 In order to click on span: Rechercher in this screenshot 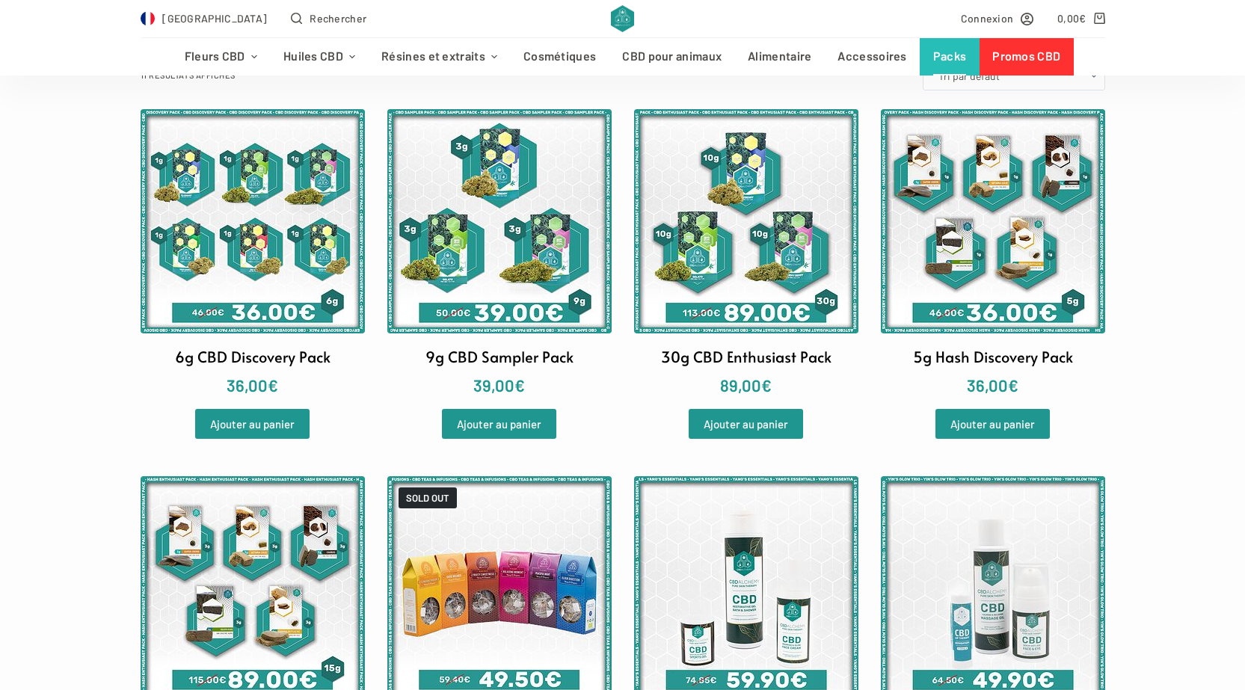, I will do `click(338, 18)`.